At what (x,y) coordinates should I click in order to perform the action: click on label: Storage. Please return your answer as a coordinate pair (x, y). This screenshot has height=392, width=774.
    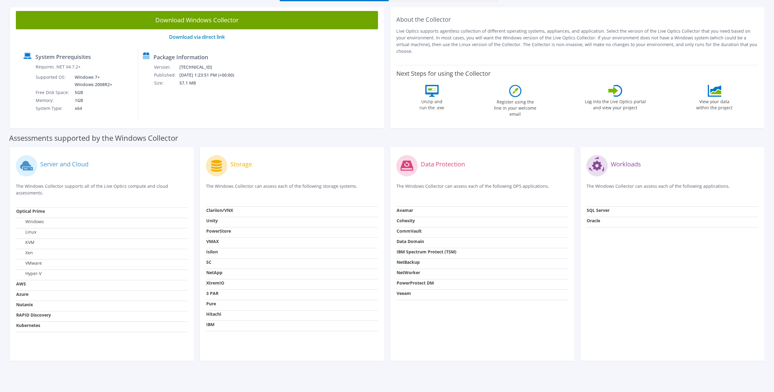
    Looking at the image, I should click on (241, 164).